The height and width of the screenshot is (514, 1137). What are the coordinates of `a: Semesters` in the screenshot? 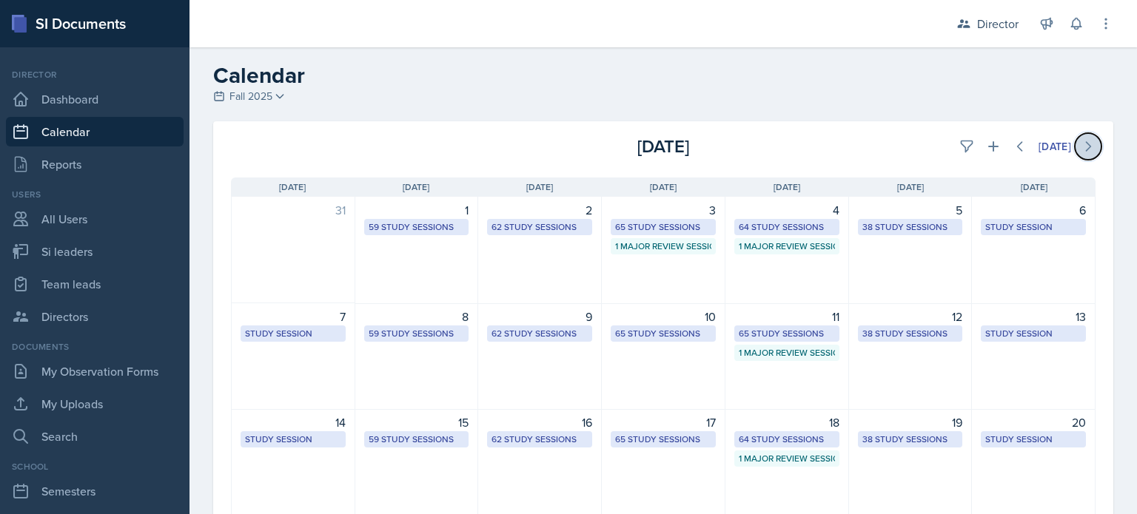 It's located at (95, 492).